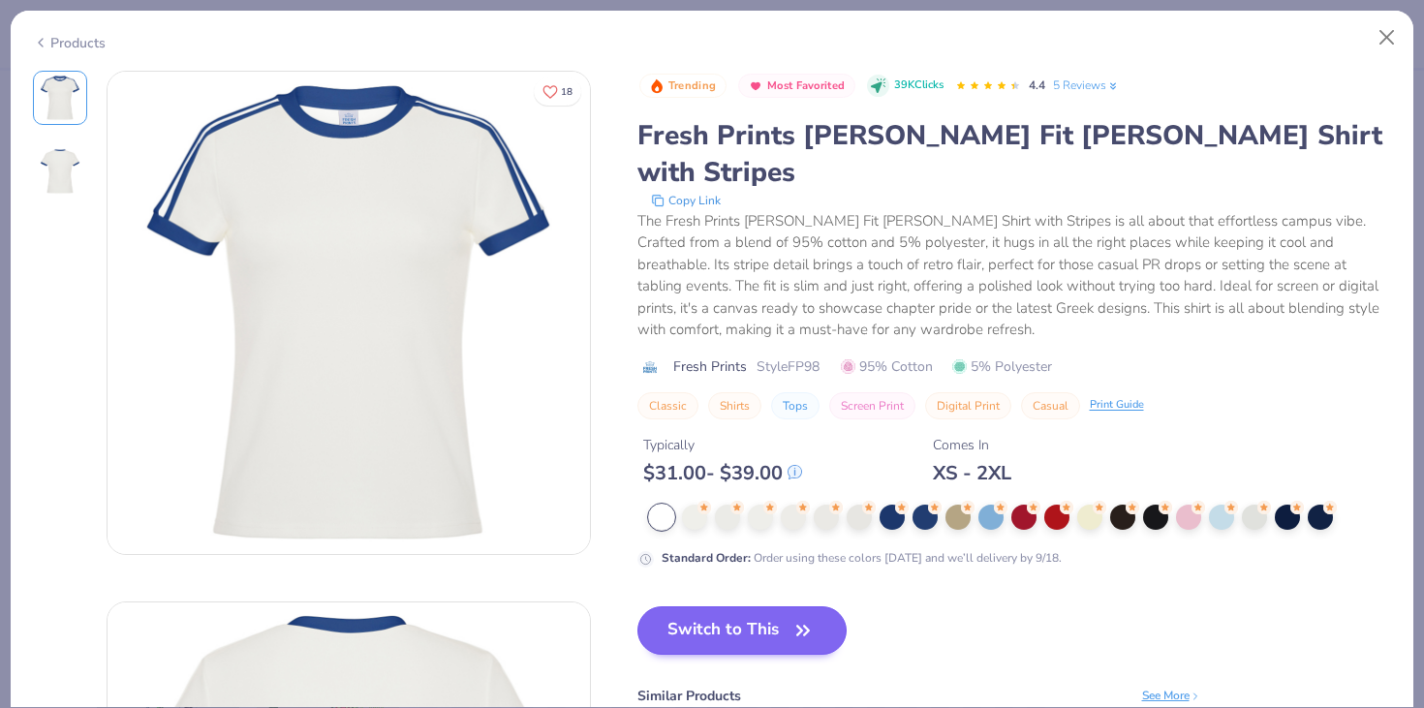 The height and width of the screenshot is (708, 1424). What do you see at coordinates (557, 91) in the screenshot?
I see `button: Like` at bounding box center [557, 91].